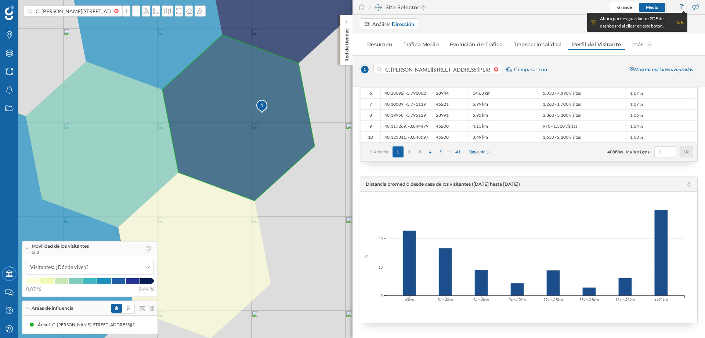 The image size is (705, 338). What do you see at coordinates (378, 7) in the screenshot?
I see `img: dashboards-manager.svg` at bounding box center [378, 7].